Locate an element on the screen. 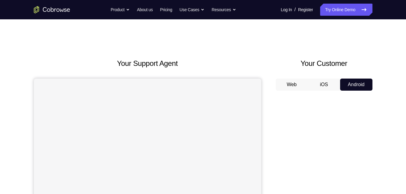  h2: Your Support Agent is located at coordinates (147, 63).